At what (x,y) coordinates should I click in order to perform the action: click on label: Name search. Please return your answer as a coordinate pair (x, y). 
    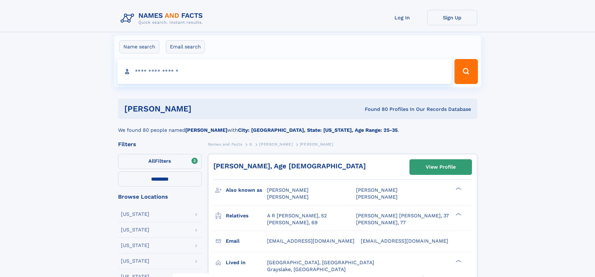
    Looking at the image, I should click on (139, 47).